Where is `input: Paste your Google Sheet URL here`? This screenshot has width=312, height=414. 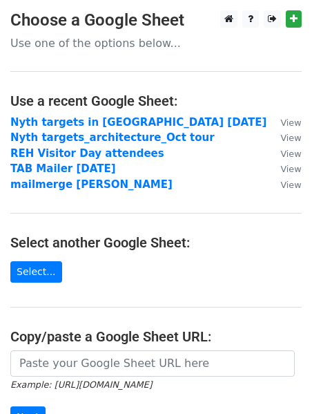 input: Paste your Google Sheet URL here is located at coordinates (153, 363).